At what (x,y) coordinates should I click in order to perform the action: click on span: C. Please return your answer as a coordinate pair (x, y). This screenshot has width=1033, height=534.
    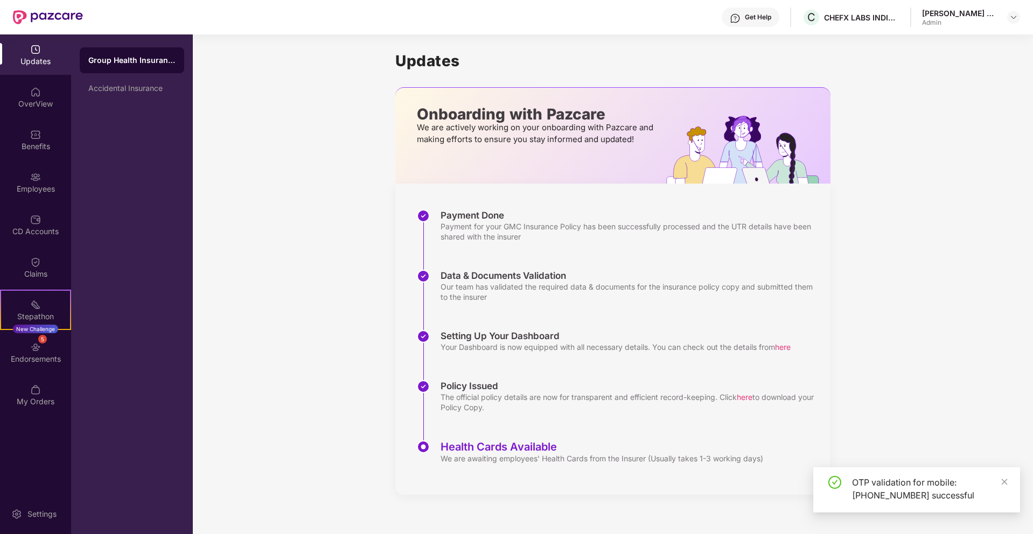
    Looking at the image, I should click on (811, 17).